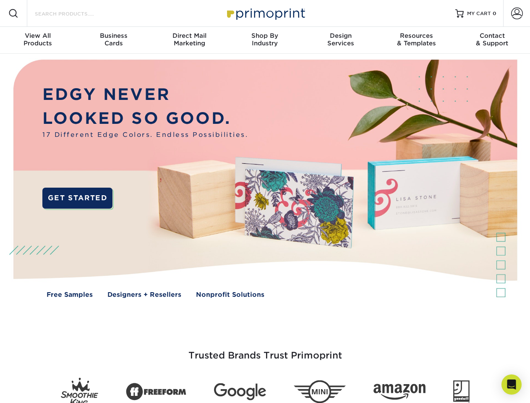 The height and width of the screenshot is (403, 530). I want to click on span: Business, so click(113, 36).